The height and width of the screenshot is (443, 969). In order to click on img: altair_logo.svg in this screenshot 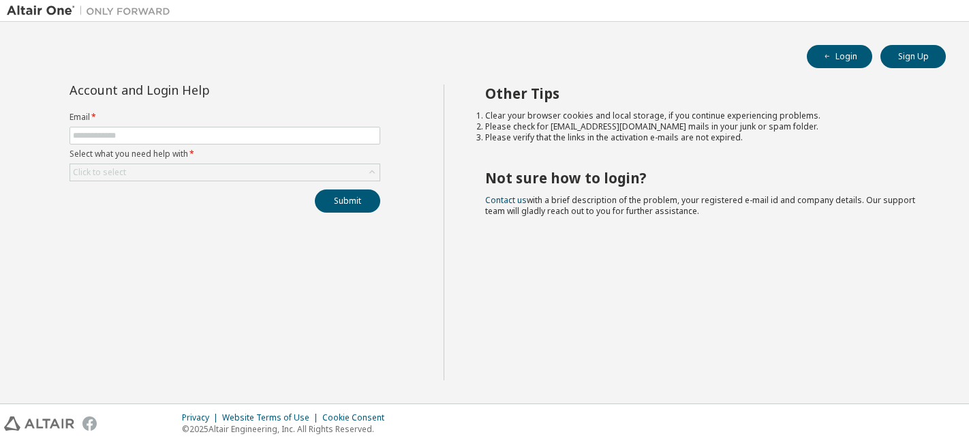, I will do `click(39, 423)`.